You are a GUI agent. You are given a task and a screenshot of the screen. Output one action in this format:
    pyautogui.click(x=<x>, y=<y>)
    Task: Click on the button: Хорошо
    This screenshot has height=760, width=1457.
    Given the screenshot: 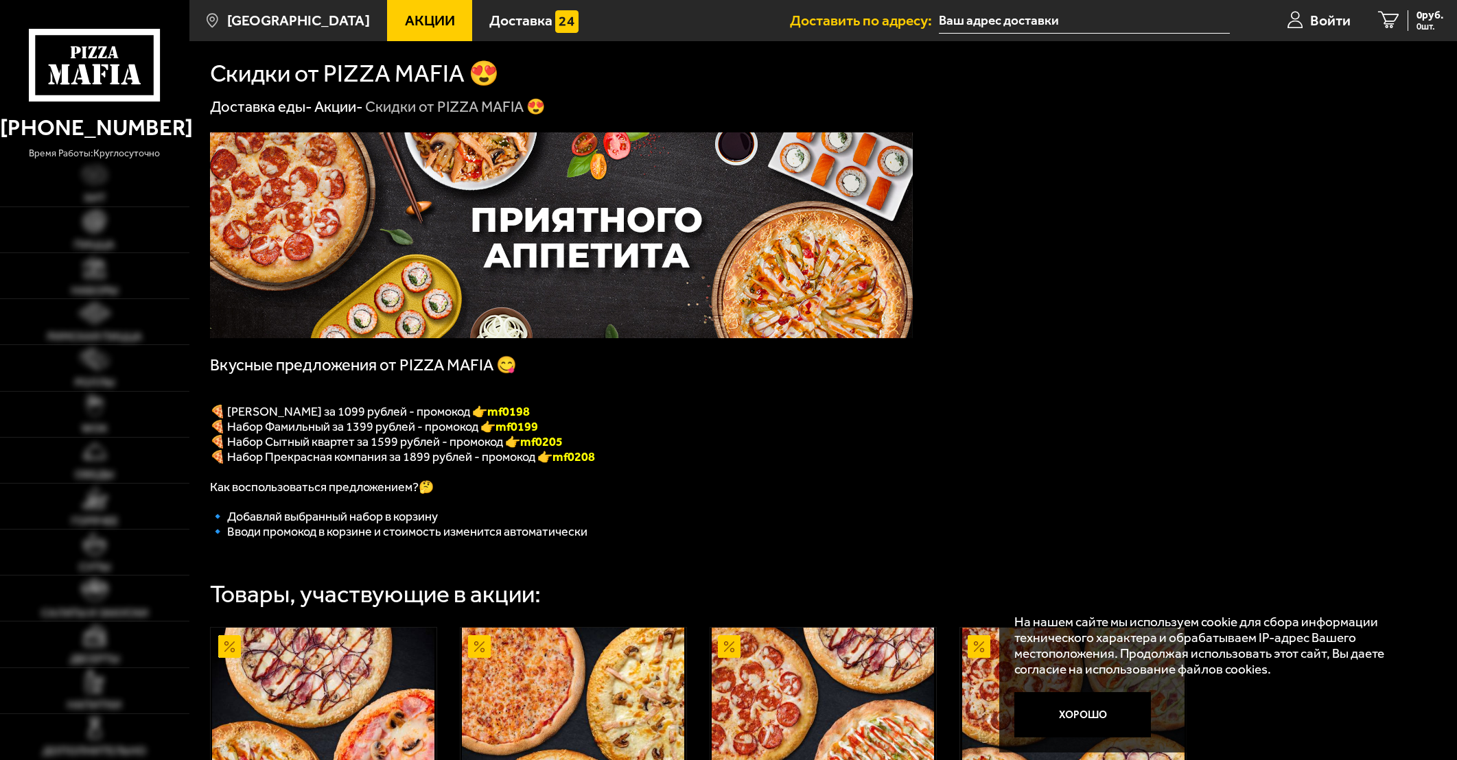 What is the action you would take?
    pyautogui.click(x=1082, y=715)
    